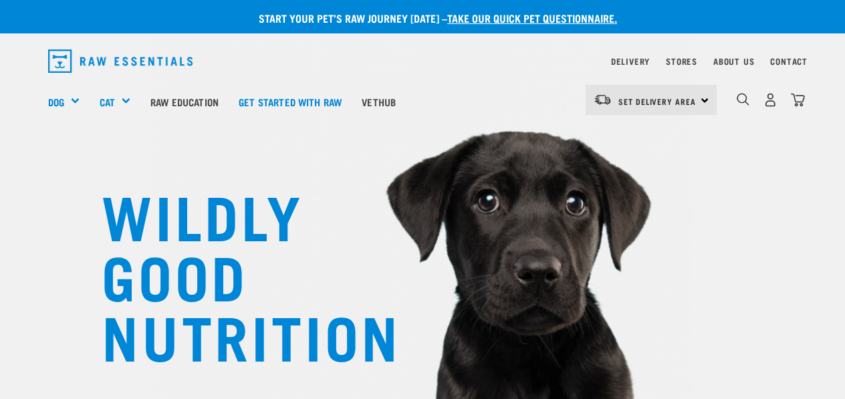  I want to click on a: Raw Education, so click(184, 102).